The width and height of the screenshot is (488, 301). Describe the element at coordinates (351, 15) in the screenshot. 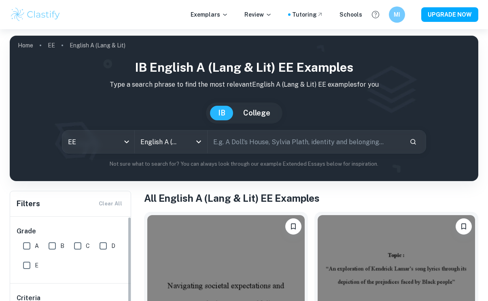

I see `a: Schools` at that location.